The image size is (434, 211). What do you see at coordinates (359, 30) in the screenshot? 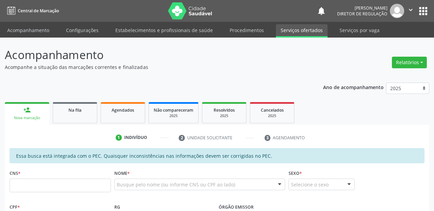
I see `a: Serviços por vaga` at bounding box center [359, 30].